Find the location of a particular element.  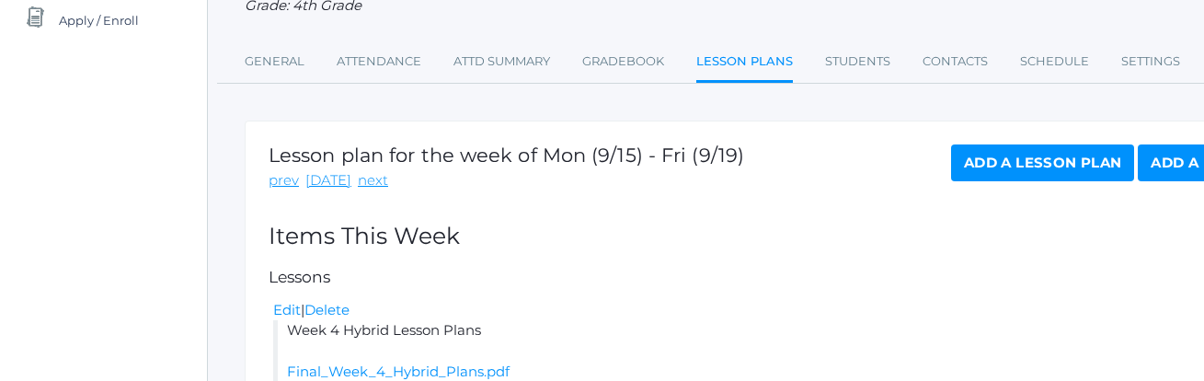

a: Gradebook is located at coordinates (623, 62).